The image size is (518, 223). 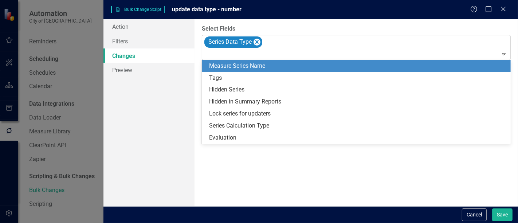 I want to click on span: update data type - number, so click(x=207, y=9).